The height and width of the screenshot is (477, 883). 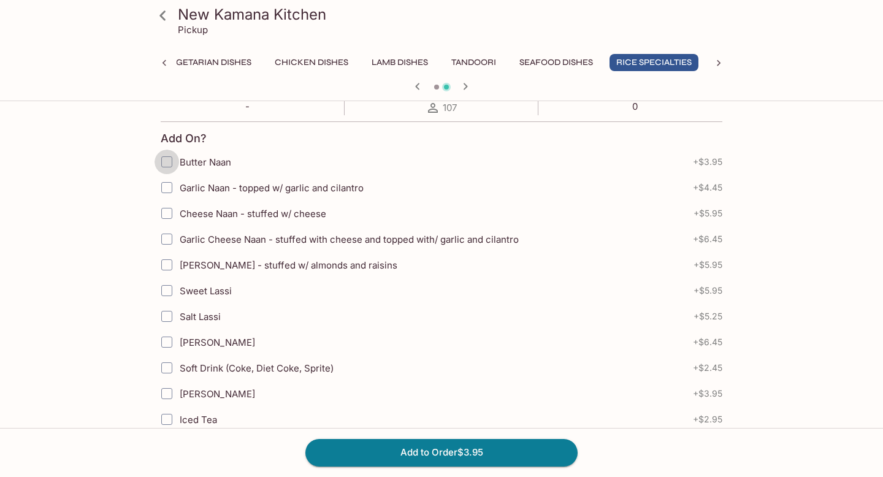 What do you see at coordinates (192, 29) in the screenshot?
I see `p: Pickup` at bounding box center [192, 29].